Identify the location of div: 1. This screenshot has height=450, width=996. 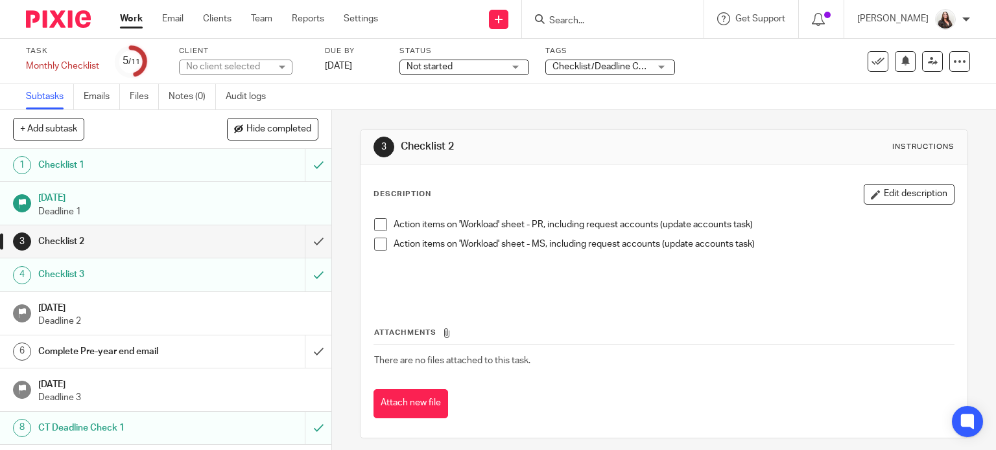
(22, 165).